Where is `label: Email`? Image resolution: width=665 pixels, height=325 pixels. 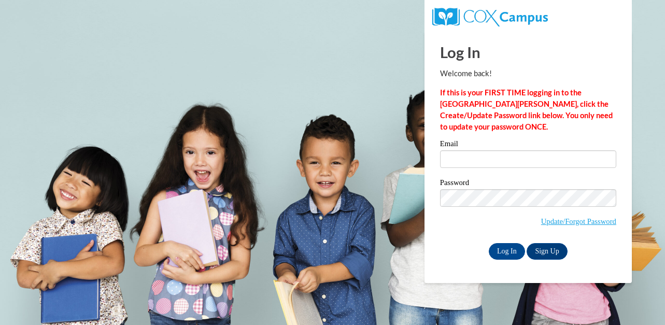
label: Email is located at coordinates (528, 145).